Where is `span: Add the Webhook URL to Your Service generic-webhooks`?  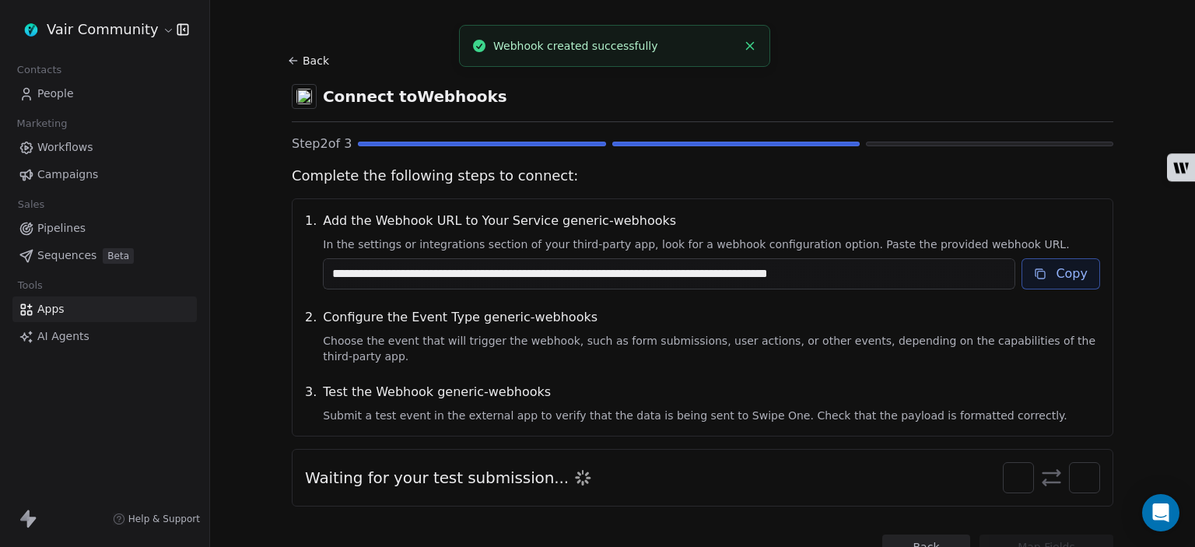
span: Add the Webhook URL to Your Service generic-webhooks is located at coordinates (711, 221).